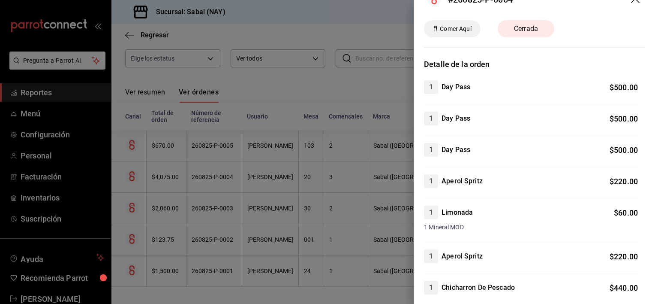  What do you see at coordinates (526, 29) in the screenshot?
I see `span: Cerrada` at bounding box center [526, 29].